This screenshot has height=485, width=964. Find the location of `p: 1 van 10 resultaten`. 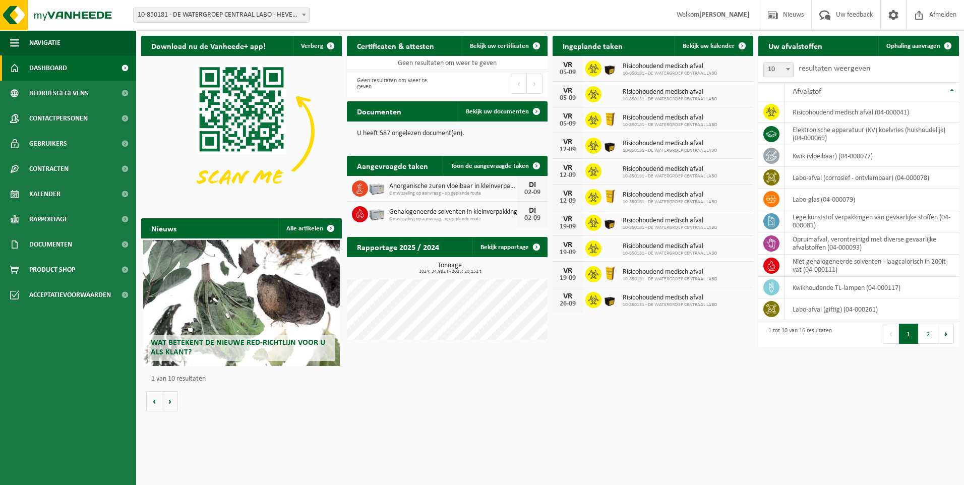

p: 1 van 10 resultaten is located at coordinates (244, 379).